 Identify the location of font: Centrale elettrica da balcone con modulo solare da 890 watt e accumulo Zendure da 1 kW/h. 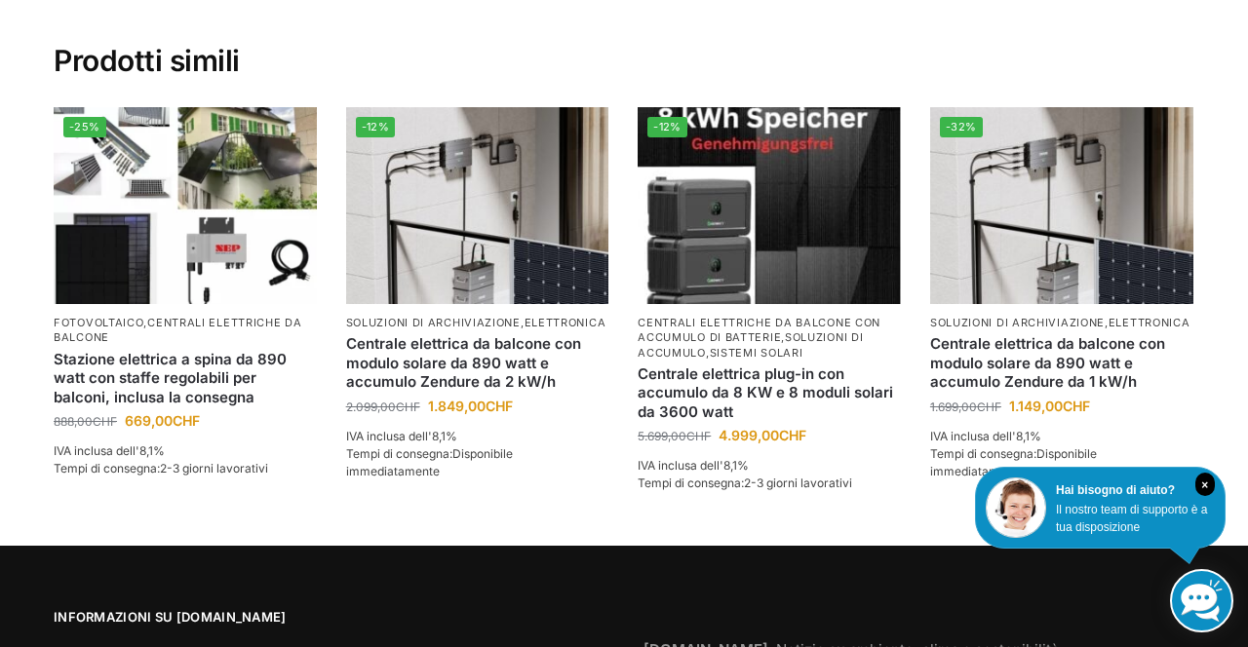
(1047, 363).